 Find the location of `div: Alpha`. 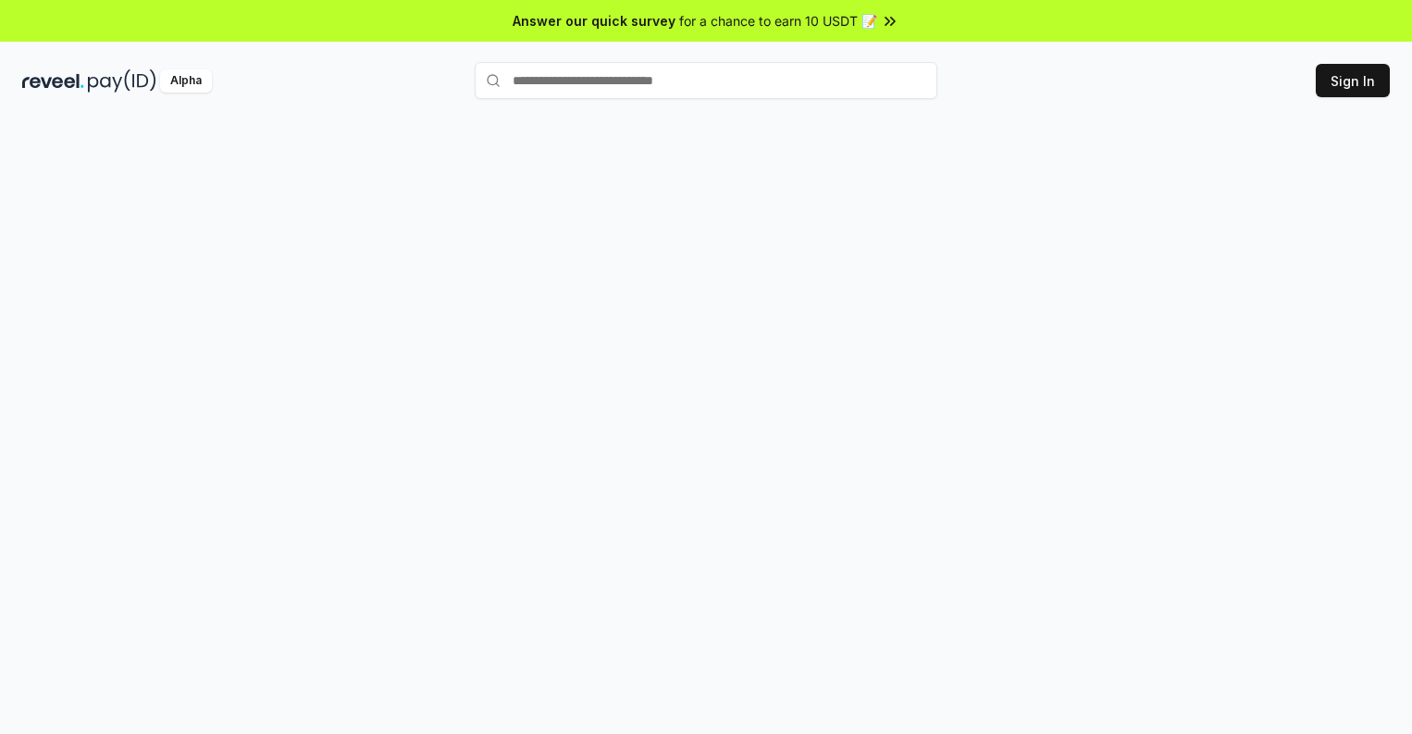

div: Alpha is located at coordinates (186, 81).